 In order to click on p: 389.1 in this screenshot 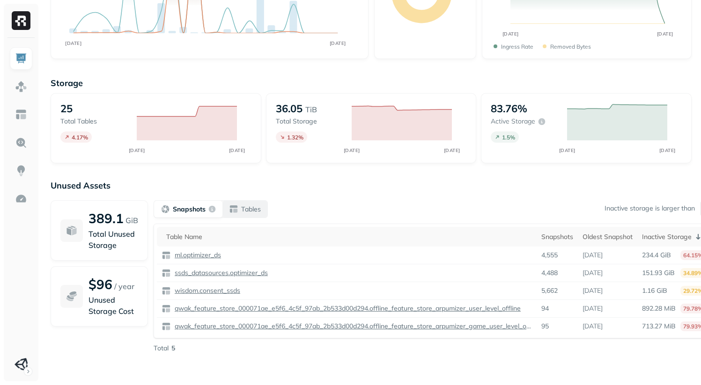, I will do `click(106, 218)`.